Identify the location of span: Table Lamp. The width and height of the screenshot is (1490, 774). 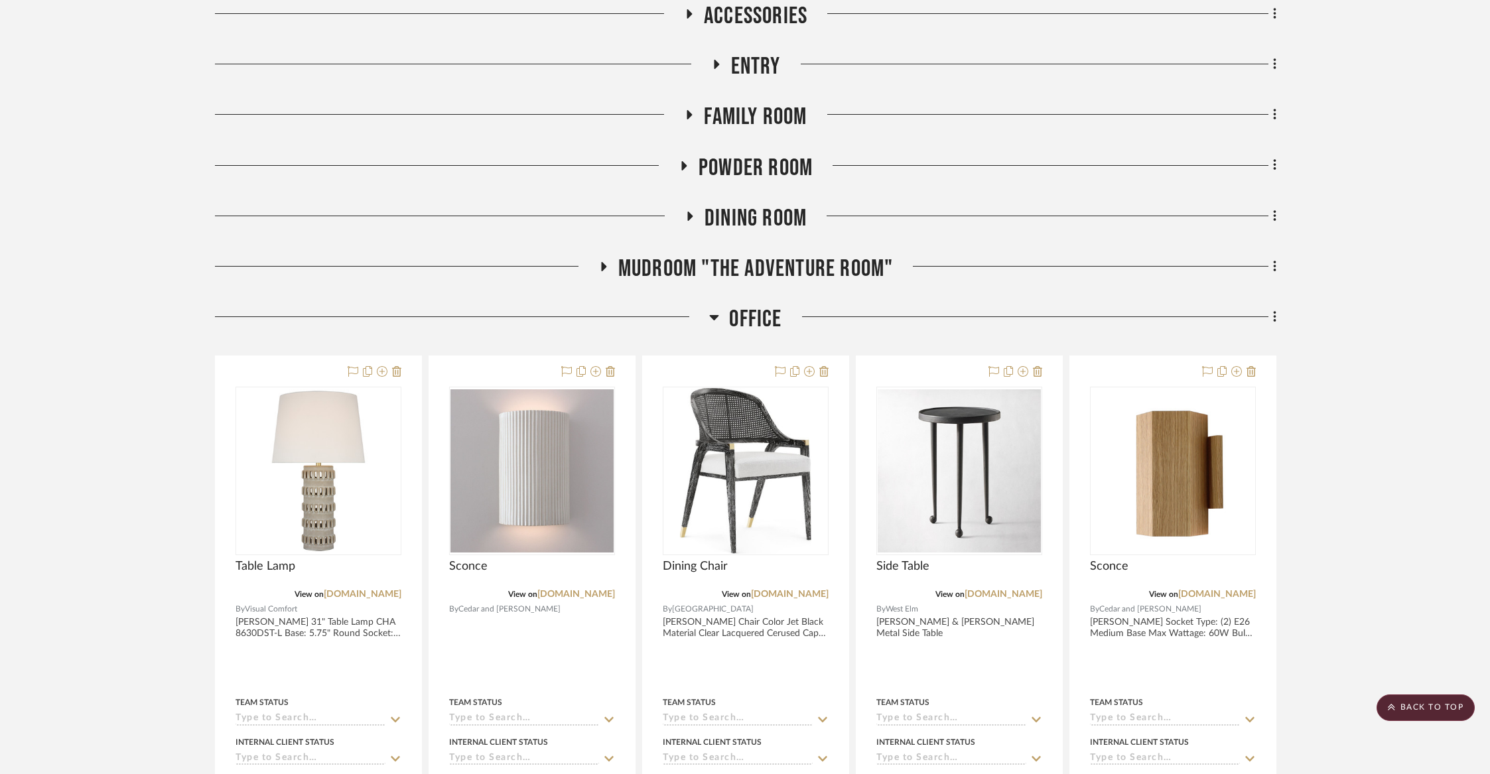
(265, 566).